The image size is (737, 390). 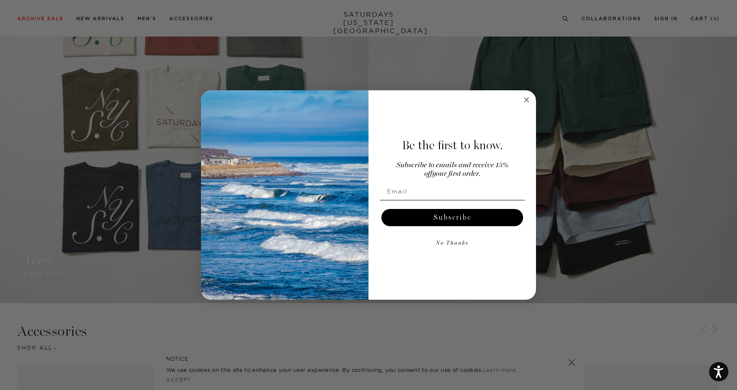 What do you see at coordinates (452, 217) in the screenshot?
I see `button: Subscribe` at bounding box center [452, 217].